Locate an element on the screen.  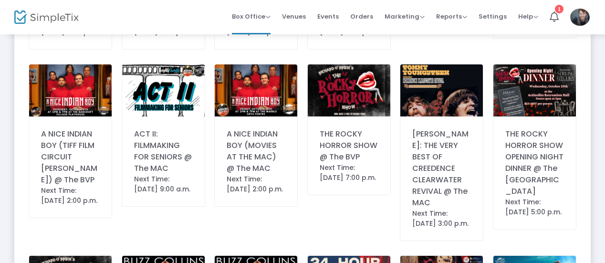
span: Venues is located at coordinates (294, 16).